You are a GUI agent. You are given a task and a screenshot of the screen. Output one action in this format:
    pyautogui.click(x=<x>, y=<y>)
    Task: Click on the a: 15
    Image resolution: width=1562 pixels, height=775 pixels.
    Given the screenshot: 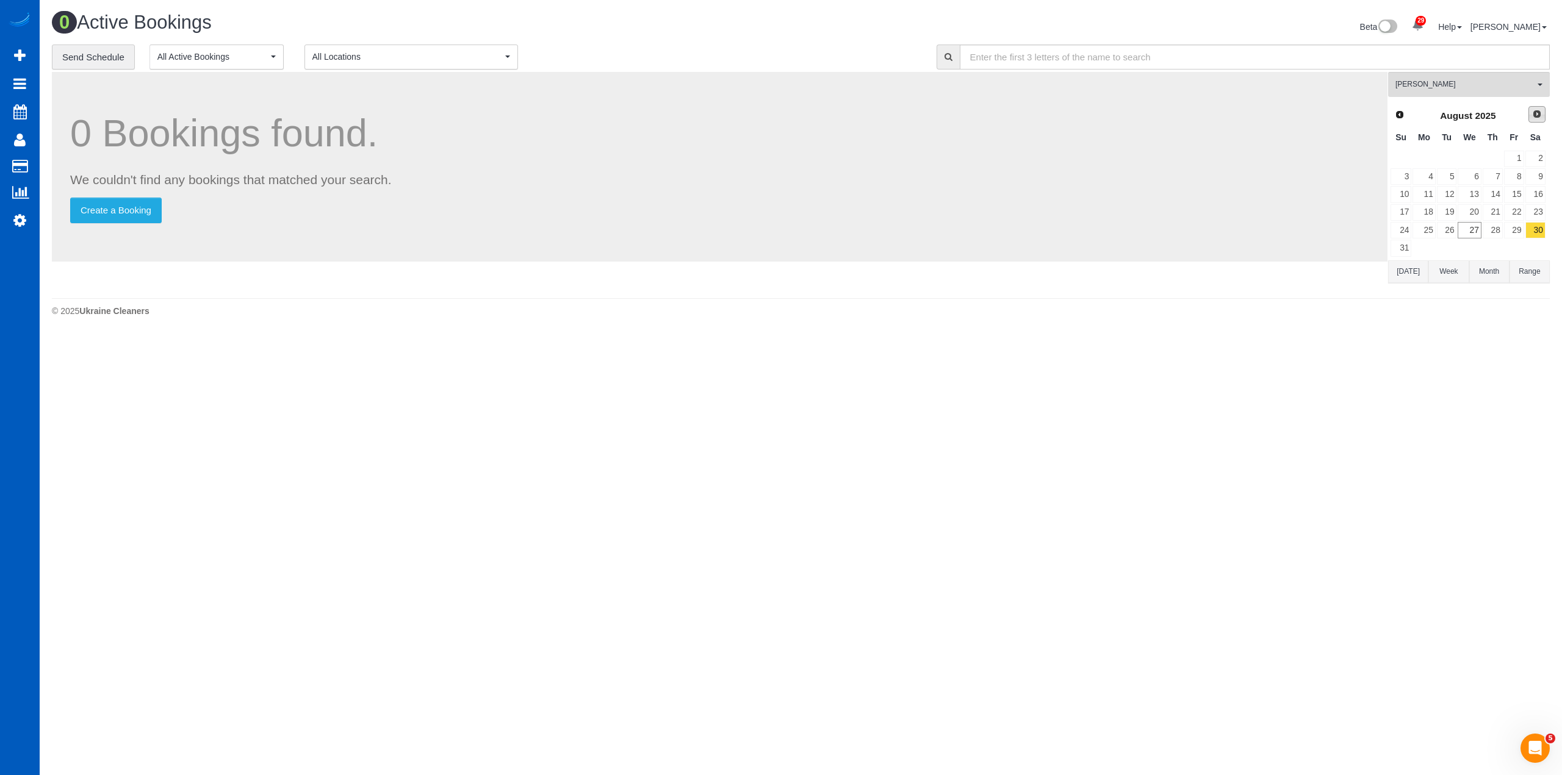 What is the action you would take?
    pyautogui.click(x=1514, y=194)
    